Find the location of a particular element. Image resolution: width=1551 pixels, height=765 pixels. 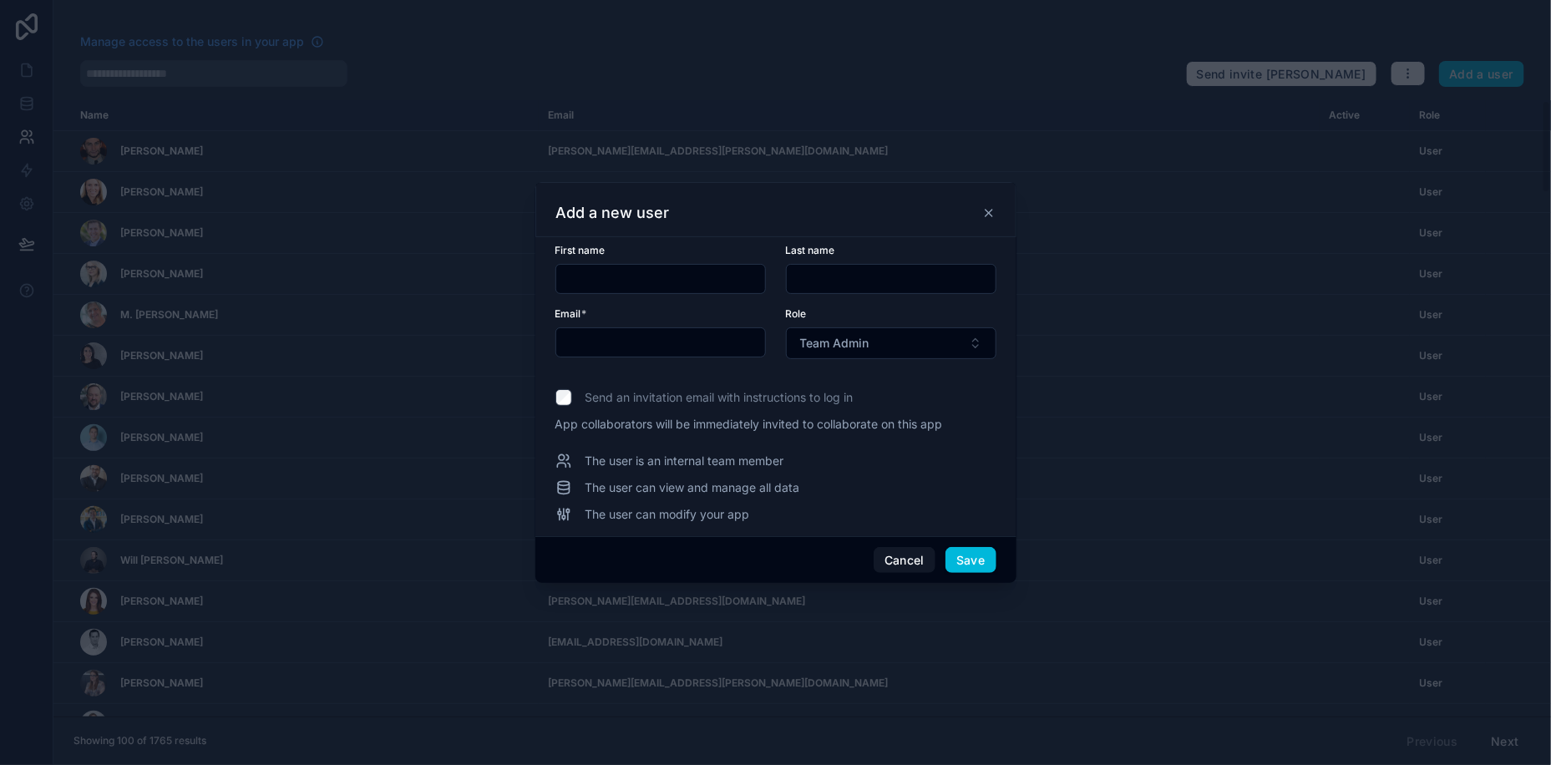

button: Save is located at coordinates (970, 560).